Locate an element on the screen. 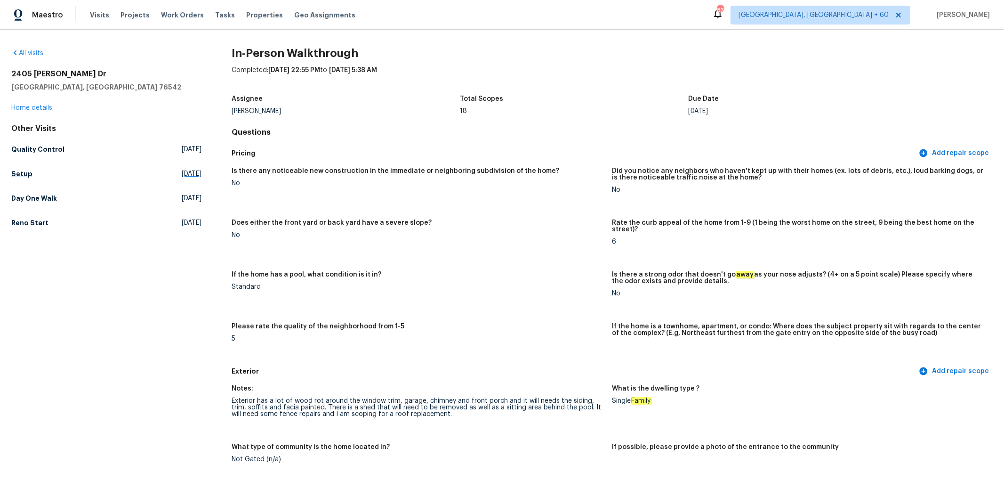 The height and width of the screenshot is (481, 1004). div: 5 is located at coordinates (418, 338).